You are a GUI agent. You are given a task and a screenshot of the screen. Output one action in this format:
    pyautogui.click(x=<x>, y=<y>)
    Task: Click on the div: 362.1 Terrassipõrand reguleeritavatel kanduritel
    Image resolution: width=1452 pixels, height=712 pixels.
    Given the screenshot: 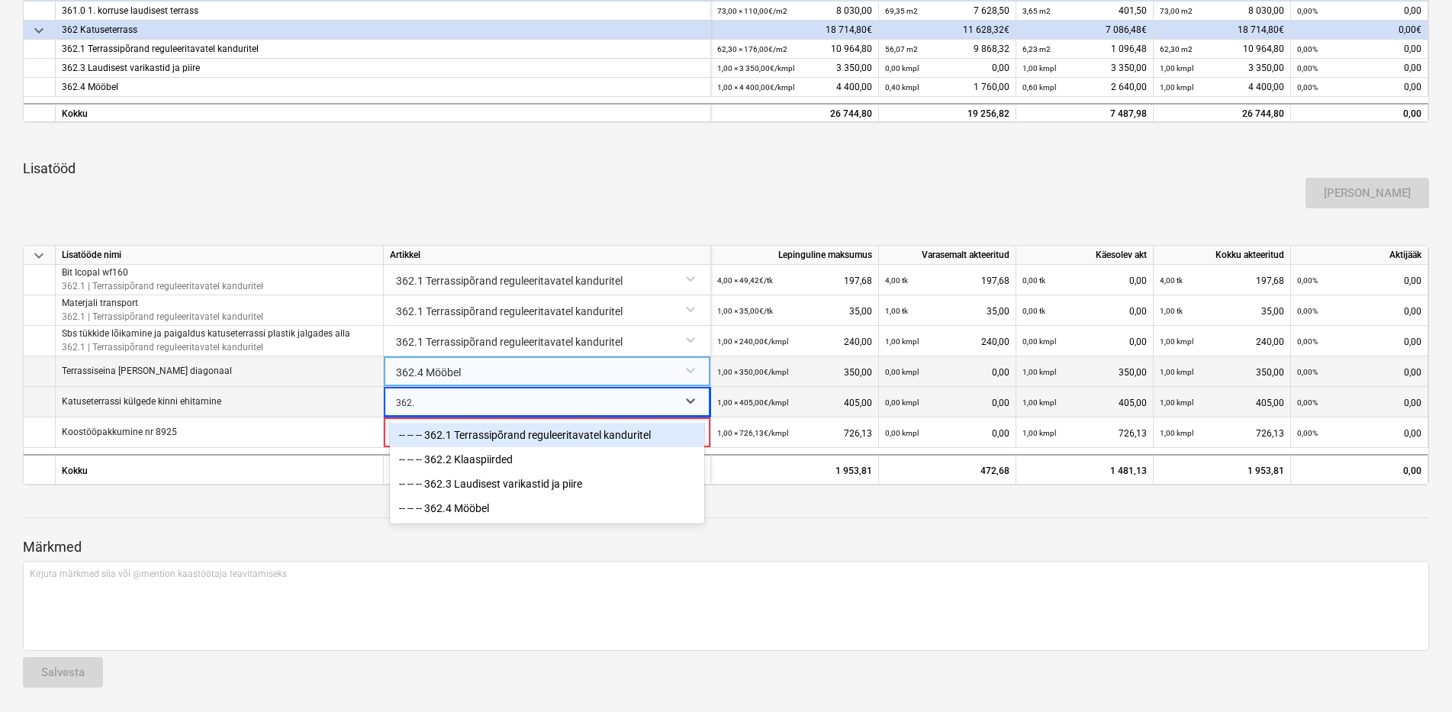 What is the action you would take?
    pyautogui.click(x=383, y=49)
    